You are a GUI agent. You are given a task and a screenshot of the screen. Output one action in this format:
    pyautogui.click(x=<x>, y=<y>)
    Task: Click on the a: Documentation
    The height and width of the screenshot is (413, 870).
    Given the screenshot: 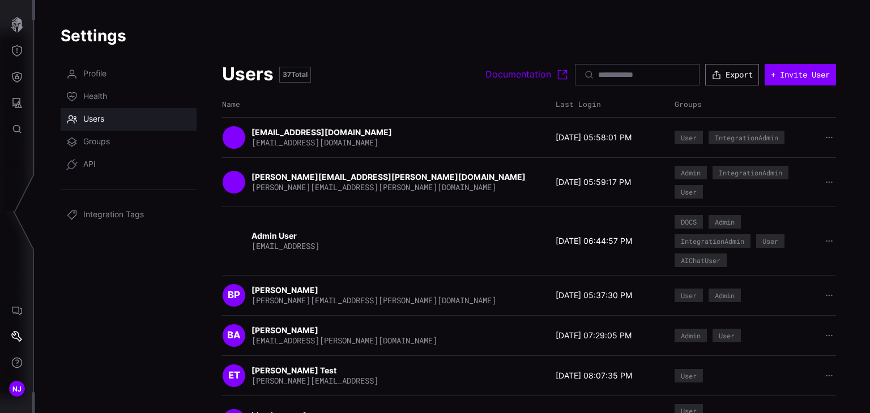 What is the action you would take?
    pyautogui.click(x=527, y=75)
    